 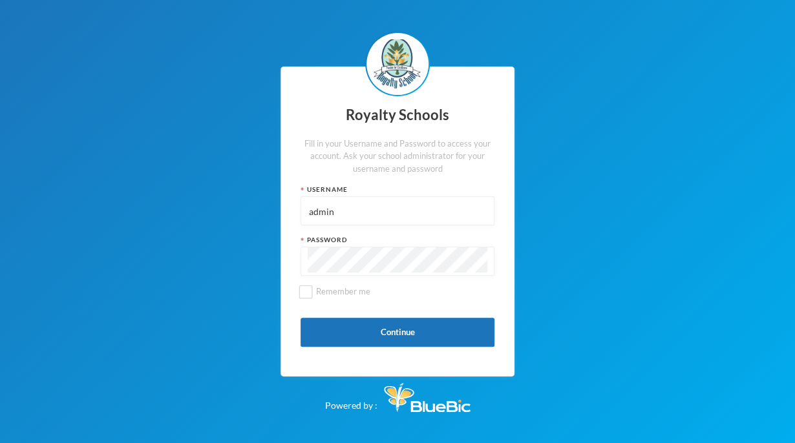 What do you see at coordinates (427, 397) in the screenshot?
I see `img: Bluebic` at bounding box center [427, 397].